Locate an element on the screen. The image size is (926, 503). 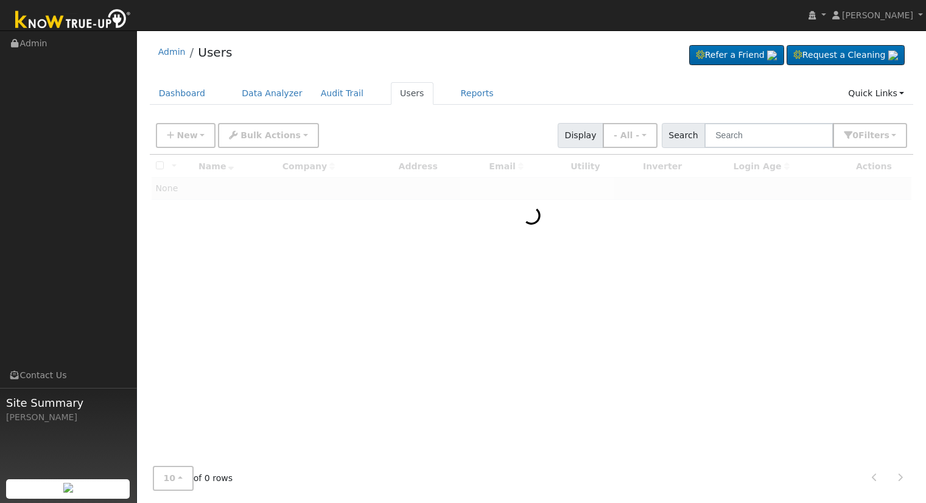
span: s is located at coordinates (886, 135).